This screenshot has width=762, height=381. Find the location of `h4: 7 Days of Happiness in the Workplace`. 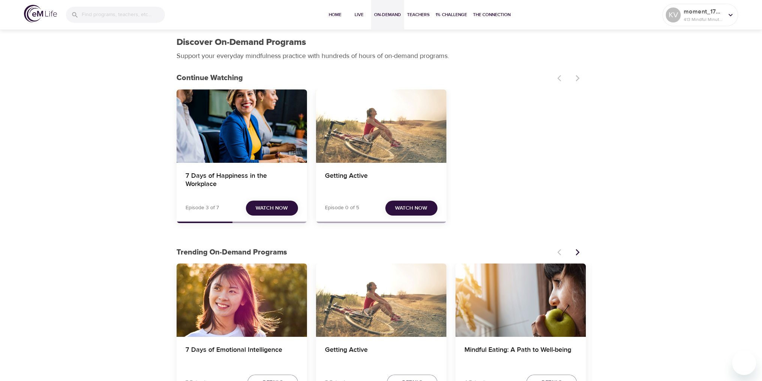

h4: 7 Days of Happiness in the Workplace is located at coordinates (242, 181).